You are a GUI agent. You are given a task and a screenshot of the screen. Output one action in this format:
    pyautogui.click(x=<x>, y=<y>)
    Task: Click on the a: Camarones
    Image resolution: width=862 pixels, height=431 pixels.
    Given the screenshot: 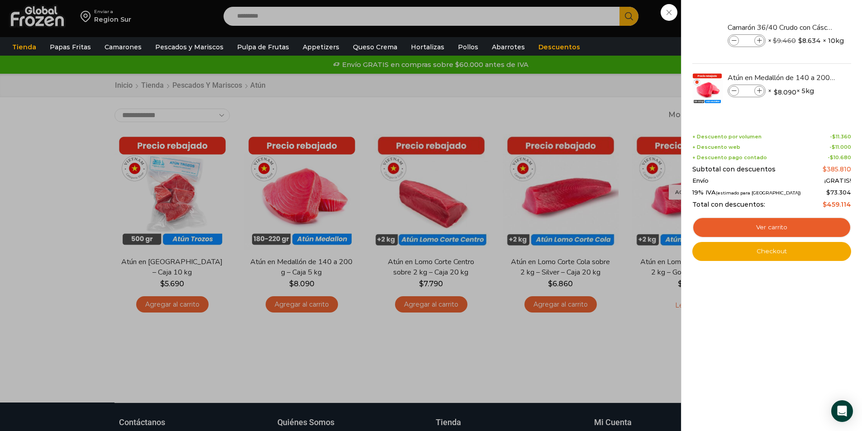 What is the action you would take?
    pyautogui.click(x=123, y=47)
    